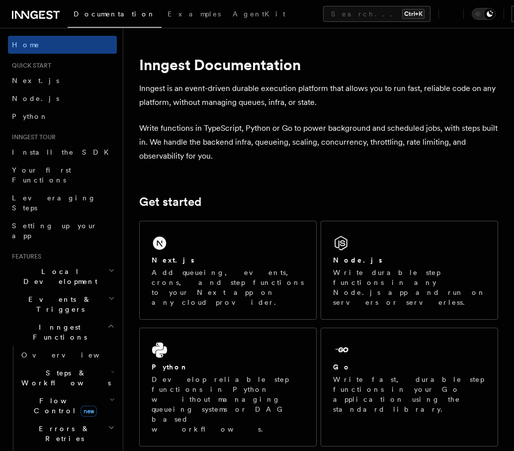  What do you see at coordinates (63, 434) in the screenshot?
I see `span: Errors & Retries` at bounding box center [63, 434].